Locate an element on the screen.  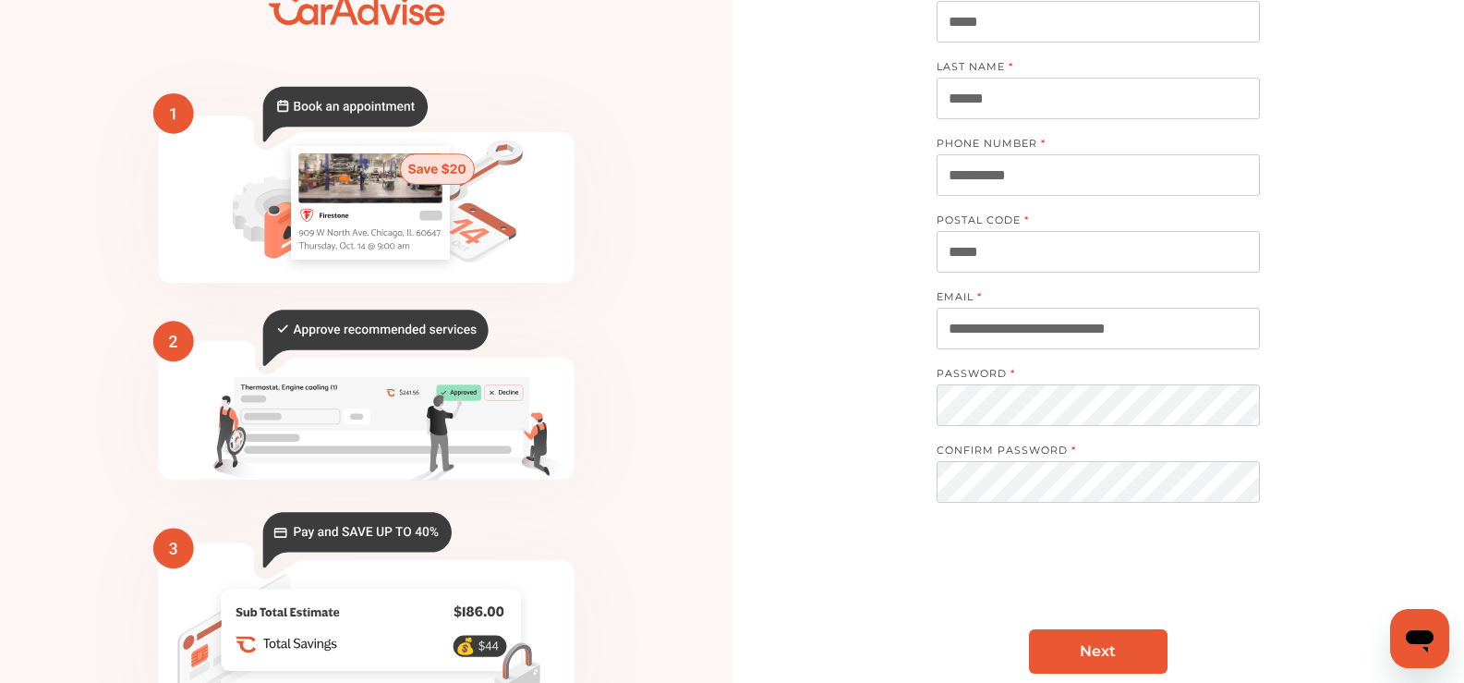
a: Next is located at coordinates (1098, 651).